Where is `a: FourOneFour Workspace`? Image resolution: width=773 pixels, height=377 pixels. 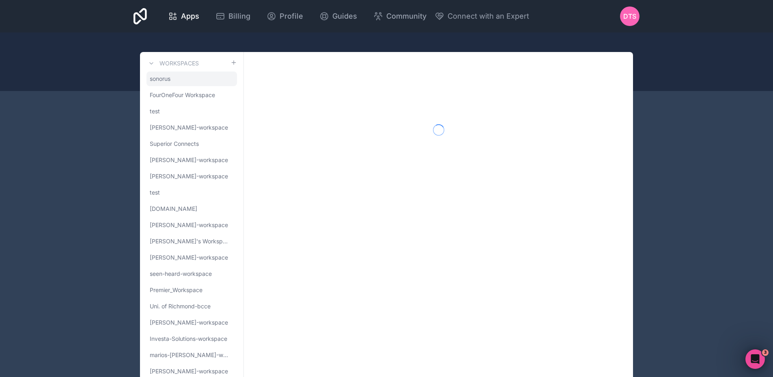
a: FourOneFour Workspace is located at coordinates (192, 95).